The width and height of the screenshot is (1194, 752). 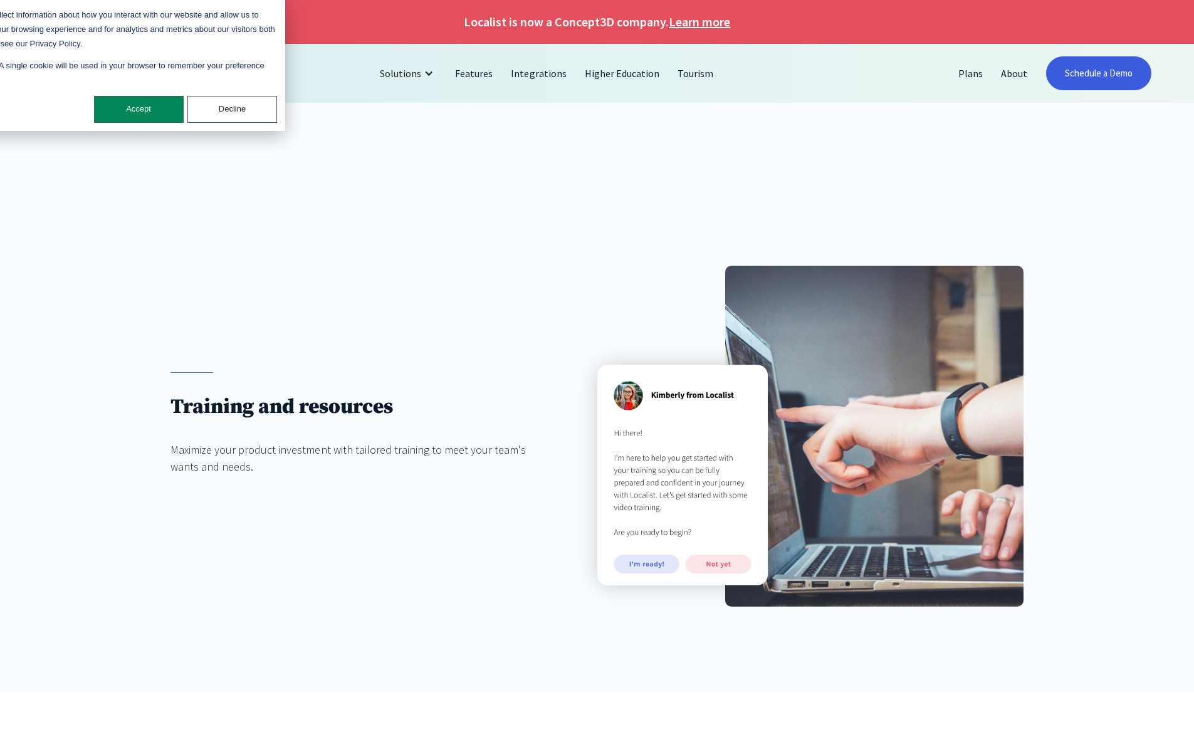 I want to click on button: Decline, so click(x=232, y=109).